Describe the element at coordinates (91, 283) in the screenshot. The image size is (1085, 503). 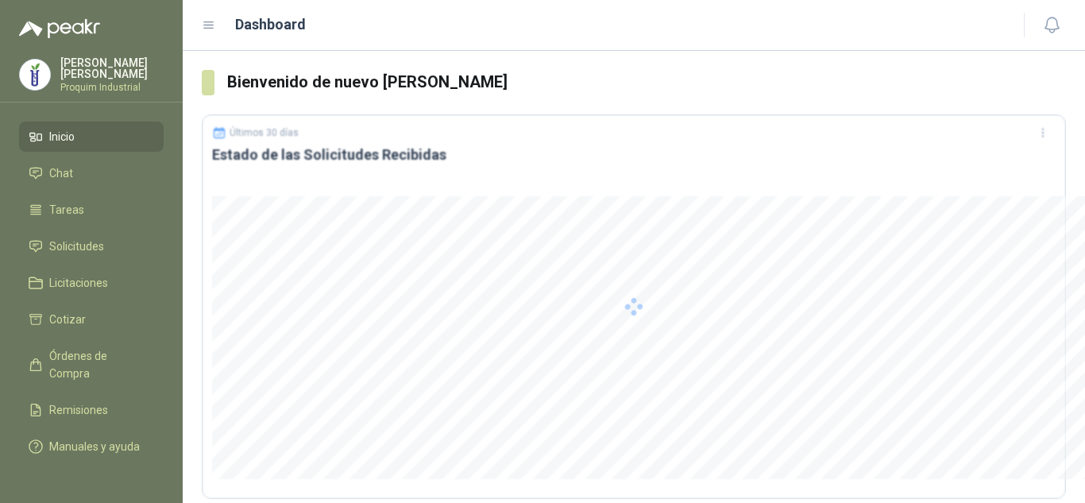
I see `a: Licitaciones` at that location.